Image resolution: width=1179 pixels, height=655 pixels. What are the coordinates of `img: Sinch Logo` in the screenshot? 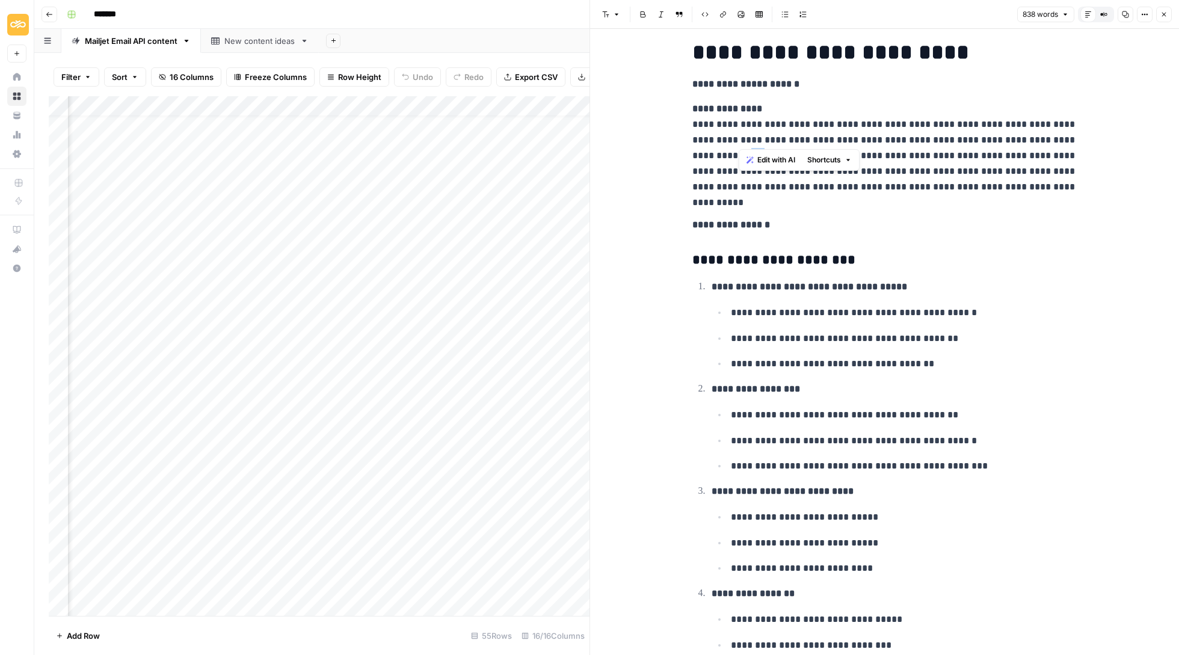 It's located at (18, 25).